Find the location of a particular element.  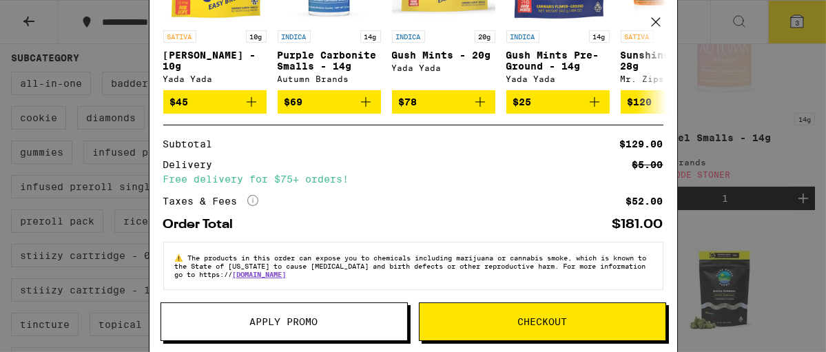

div: Subtotal is located at coordinates (193, 144).